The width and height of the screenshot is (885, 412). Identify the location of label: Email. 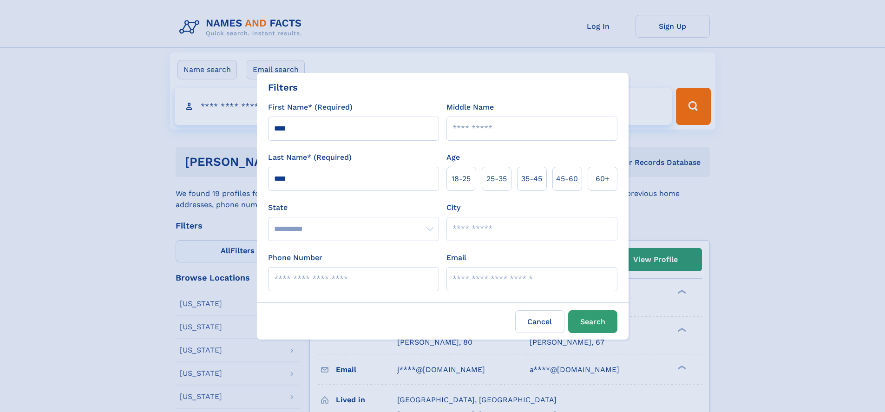
(456, 258).